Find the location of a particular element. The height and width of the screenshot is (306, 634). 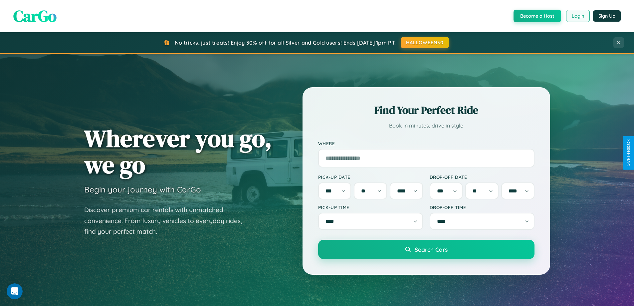

label: Drop-off Time is located at coordinates (482, 207).